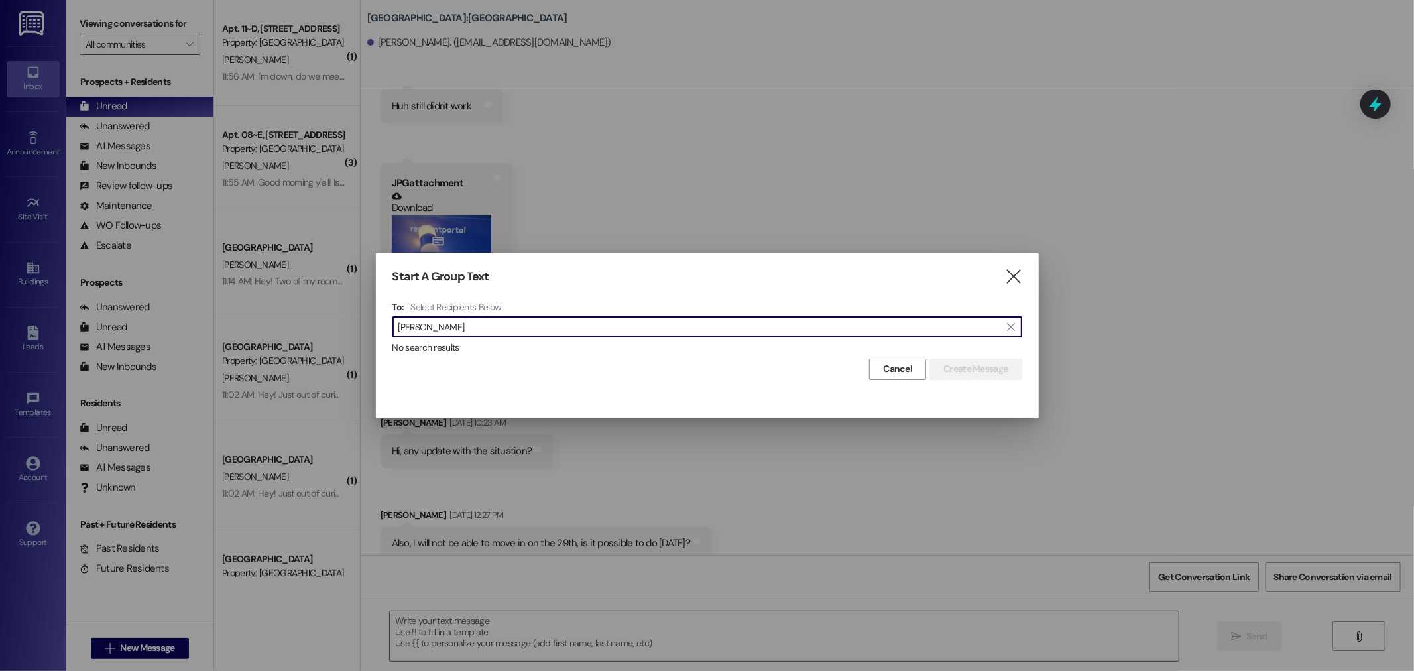 The height and width of the screenshot is (671, 1414). What do you see at coordinates (699, 327) in the screenshot?
I see `input: Search for any contact or apartment` at bounding box center [699, 327].